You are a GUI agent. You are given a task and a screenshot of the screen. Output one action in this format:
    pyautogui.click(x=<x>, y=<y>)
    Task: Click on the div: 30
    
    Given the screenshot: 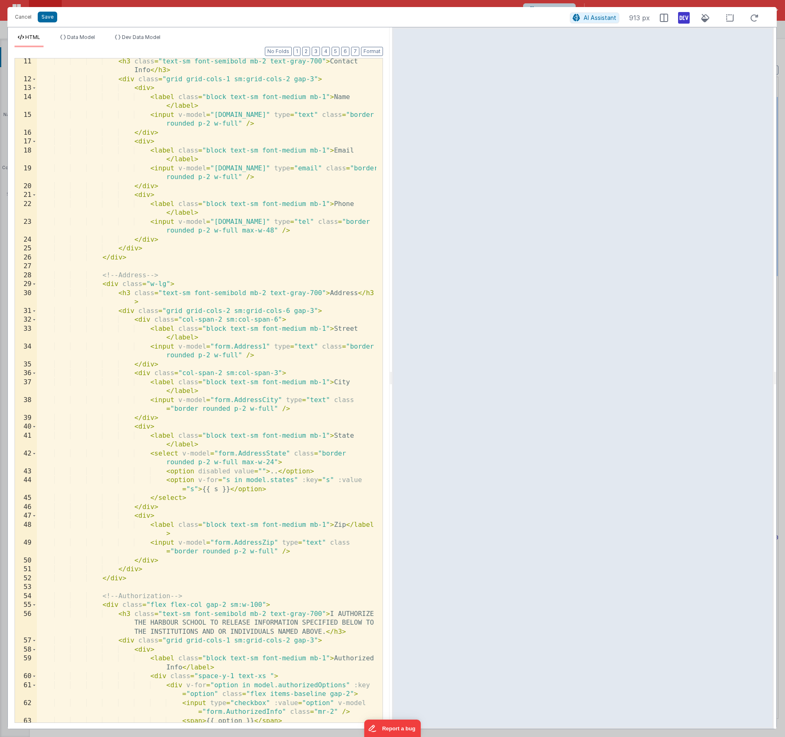 What is the action you would take?
    pyautogui.click(x=26, y=298)
    